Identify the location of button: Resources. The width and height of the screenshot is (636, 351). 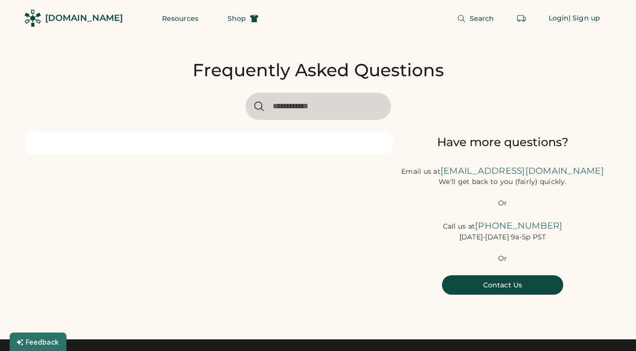
(180, 18).